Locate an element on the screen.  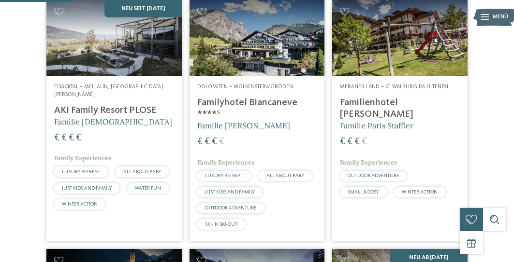
span: Familie Paris Staffler is located at coordinates (376, 126).